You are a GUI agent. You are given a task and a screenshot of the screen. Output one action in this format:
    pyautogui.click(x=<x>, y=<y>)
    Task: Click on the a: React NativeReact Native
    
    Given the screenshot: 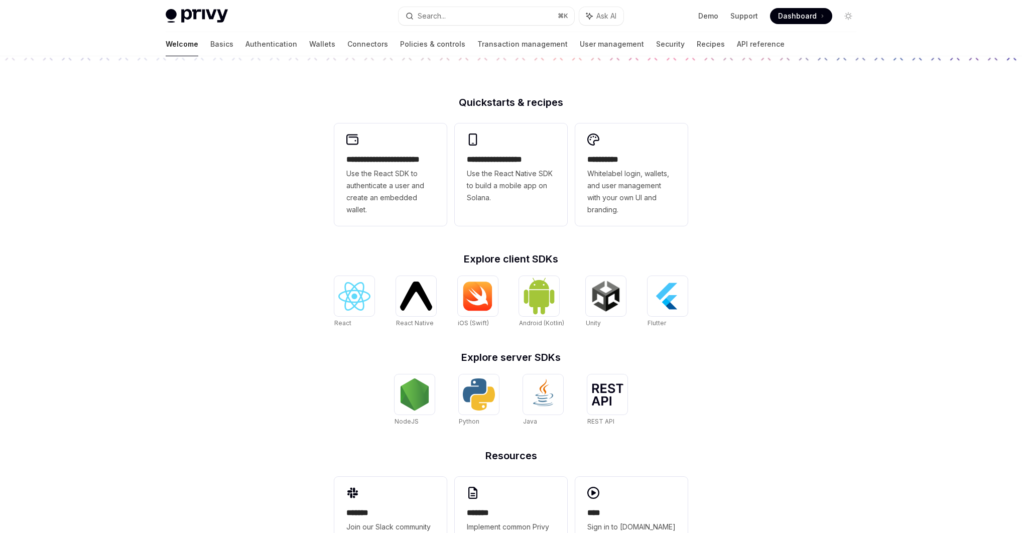 What is the action you would take?
    pyautogui.click(x=416, y=302)
    